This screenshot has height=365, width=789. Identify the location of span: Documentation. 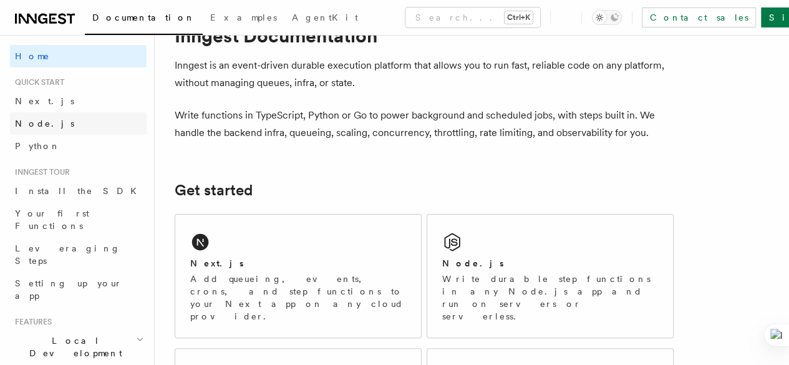
(144, 17).